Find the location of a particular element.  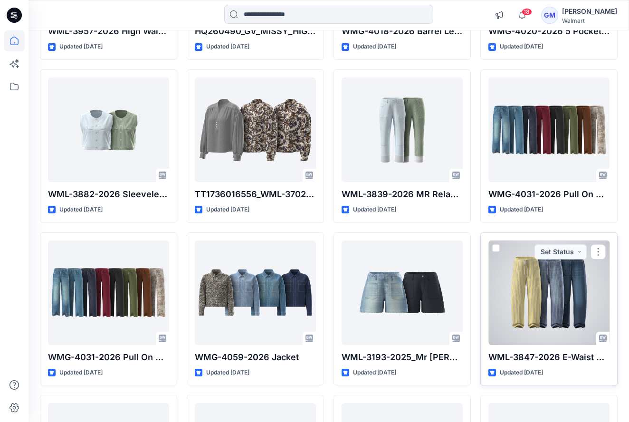

span: 18 is located at coordinates (527, 12).